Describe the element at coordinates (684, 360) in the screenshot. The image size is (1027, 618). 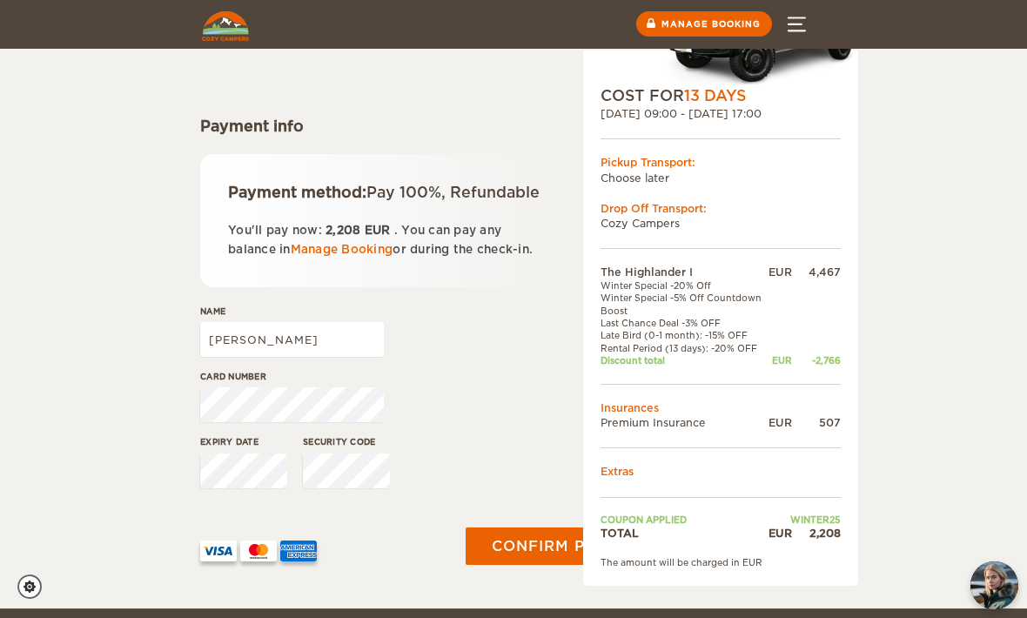
I see `td: Discount total` at that location.